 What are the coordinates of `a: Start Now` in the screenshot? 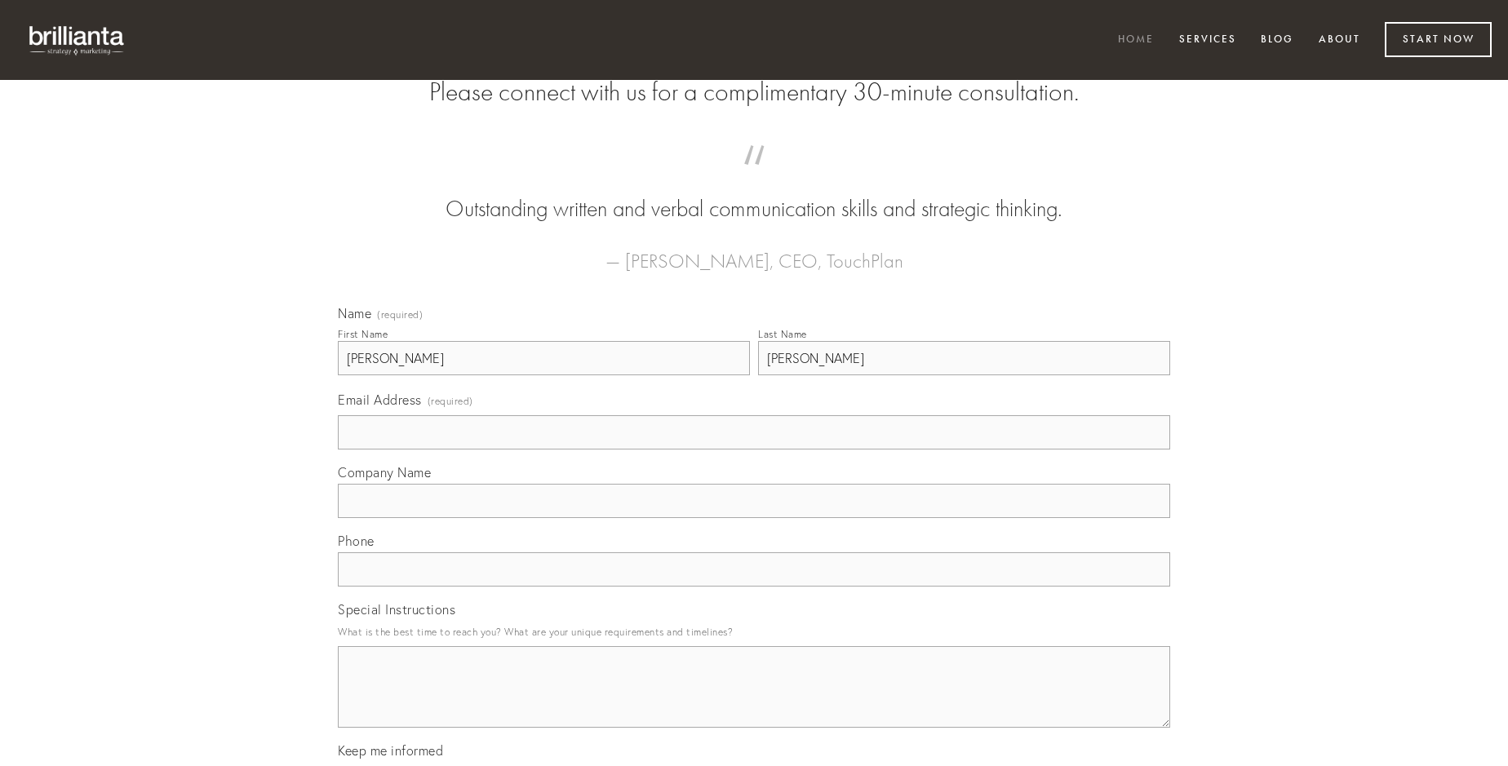 It's located at (1438, 39).